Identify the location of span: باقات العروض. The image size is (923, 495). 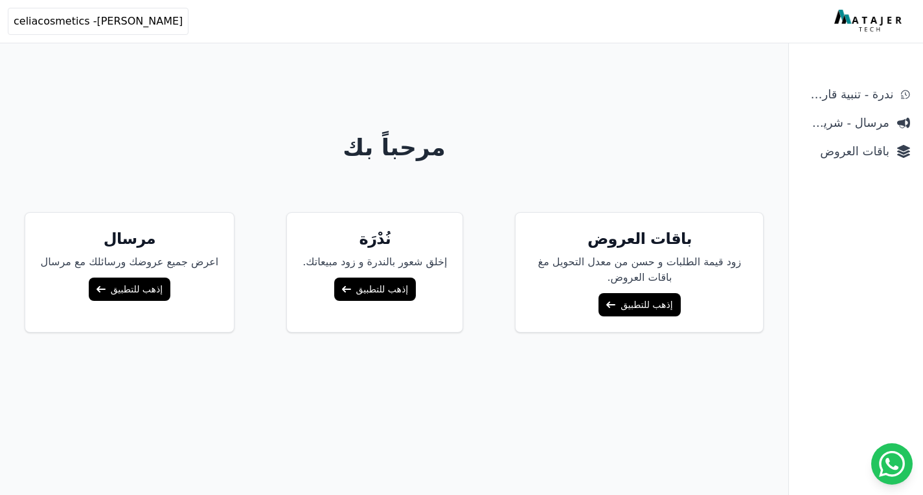
(845, 152).